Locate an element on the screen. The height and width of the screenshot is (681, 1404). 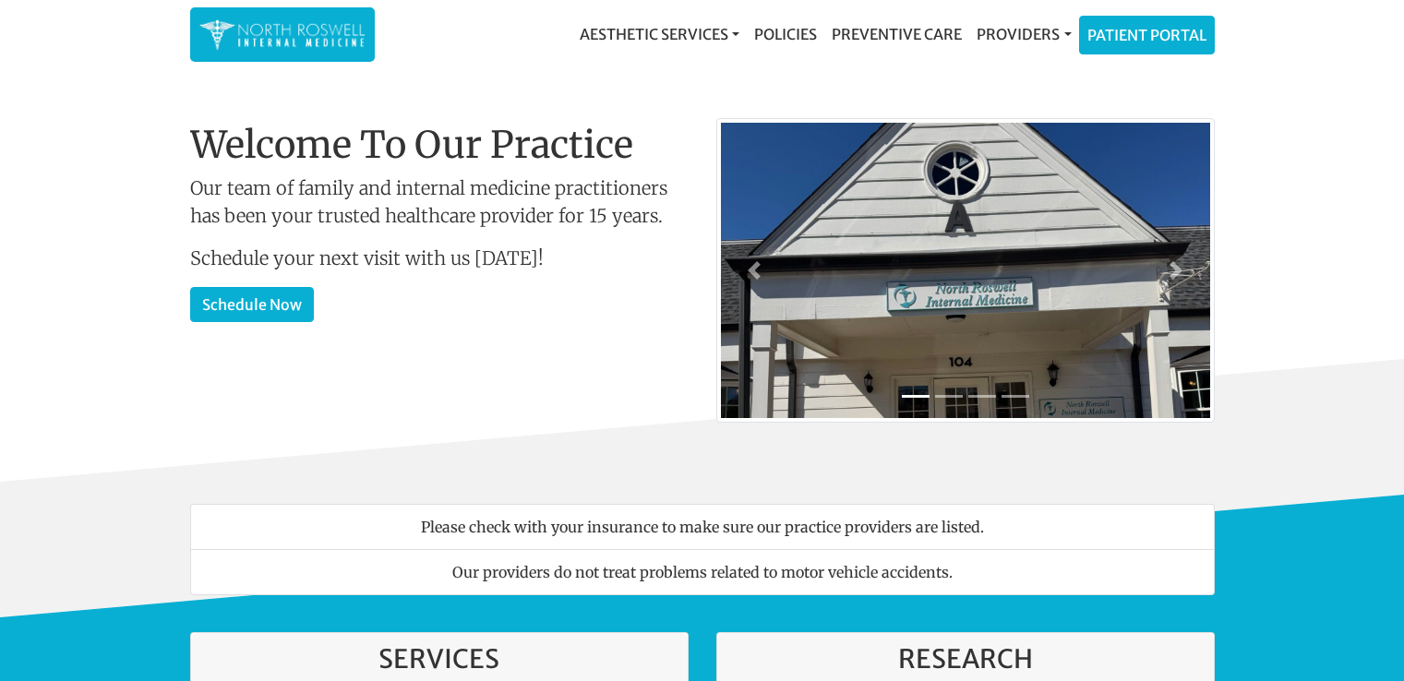
img: North Roswell Internal Medicine is located at coordinates (282, 34).